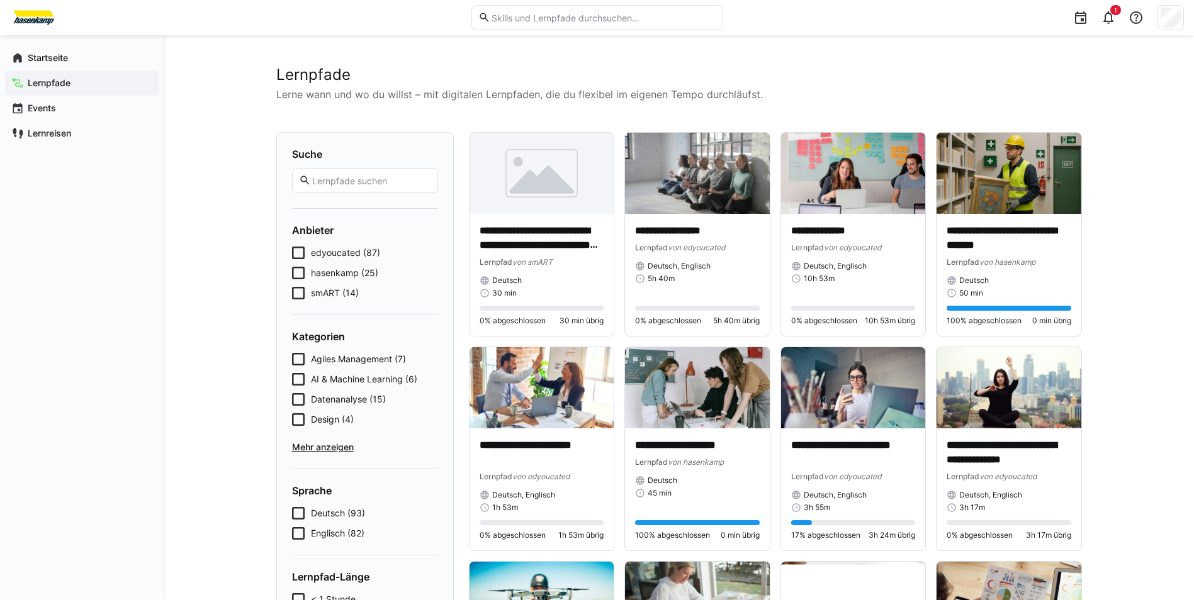 Image resolution: width=1194 pixels, height=600 pixels. What do you see at coordinates (348, 400) in the screenshot?
I see `span: Datenanalyse (15)` at bounding box center [348, 400].